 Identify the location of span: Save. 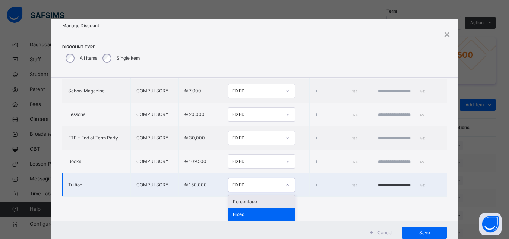
(424, 232).